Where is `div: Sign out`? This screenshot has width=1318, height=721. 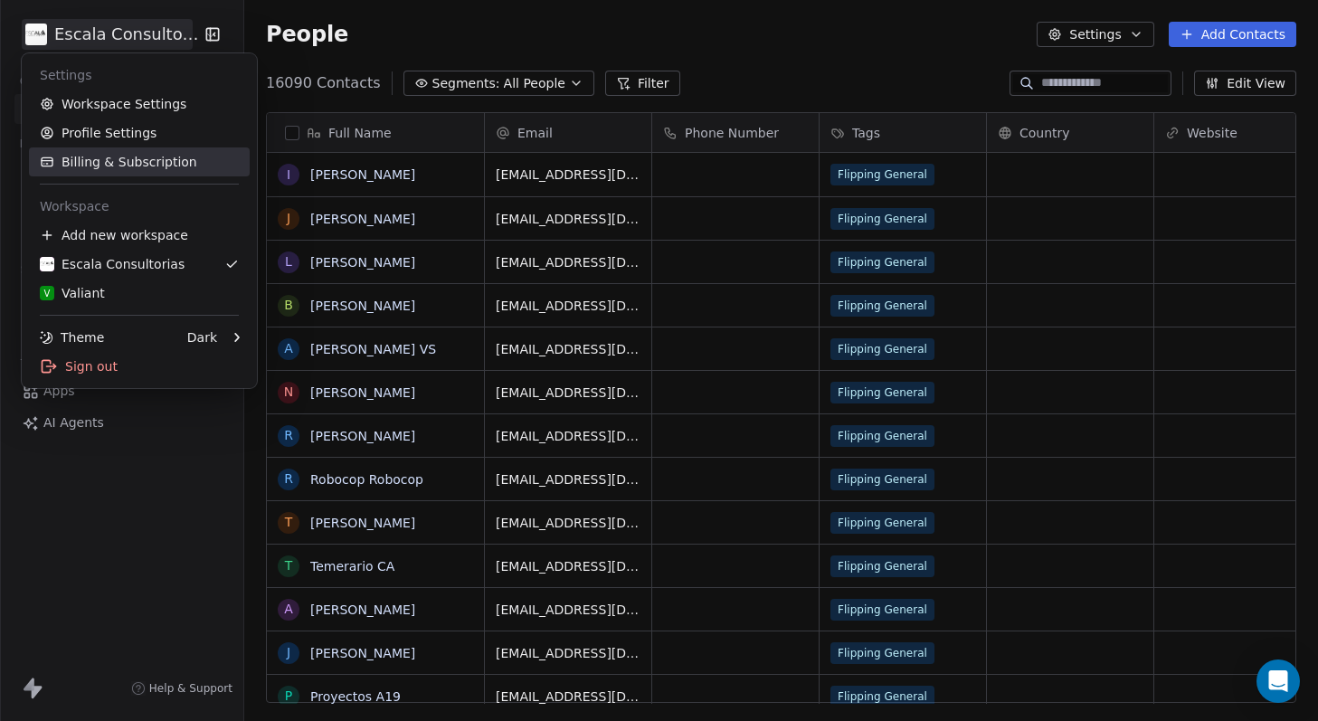 div: Sign out is located at coordinates (139, 366).